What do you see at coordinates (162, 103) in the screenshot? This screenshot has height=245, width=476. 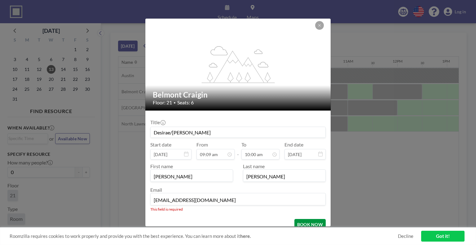 I see `span: Floor: 21` at bounding box center [162, 103].